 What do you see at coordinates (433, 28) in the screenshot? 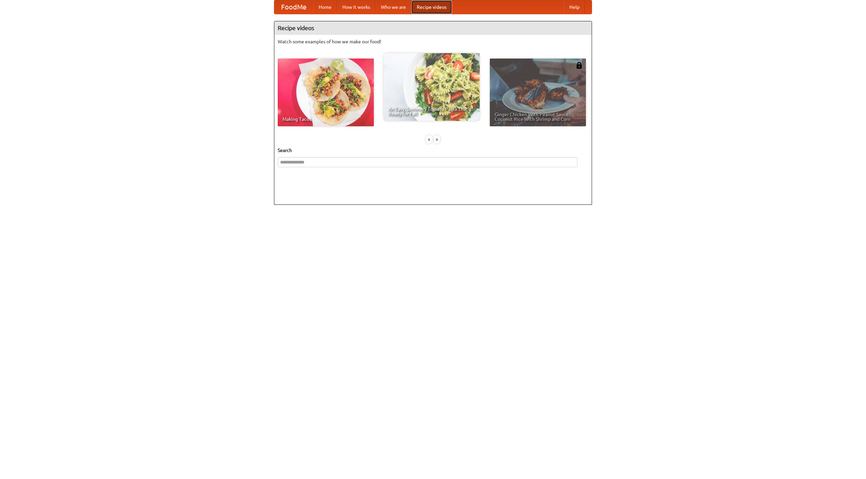
I see `h4: Recipe videos` at bounding box center [433, 28].